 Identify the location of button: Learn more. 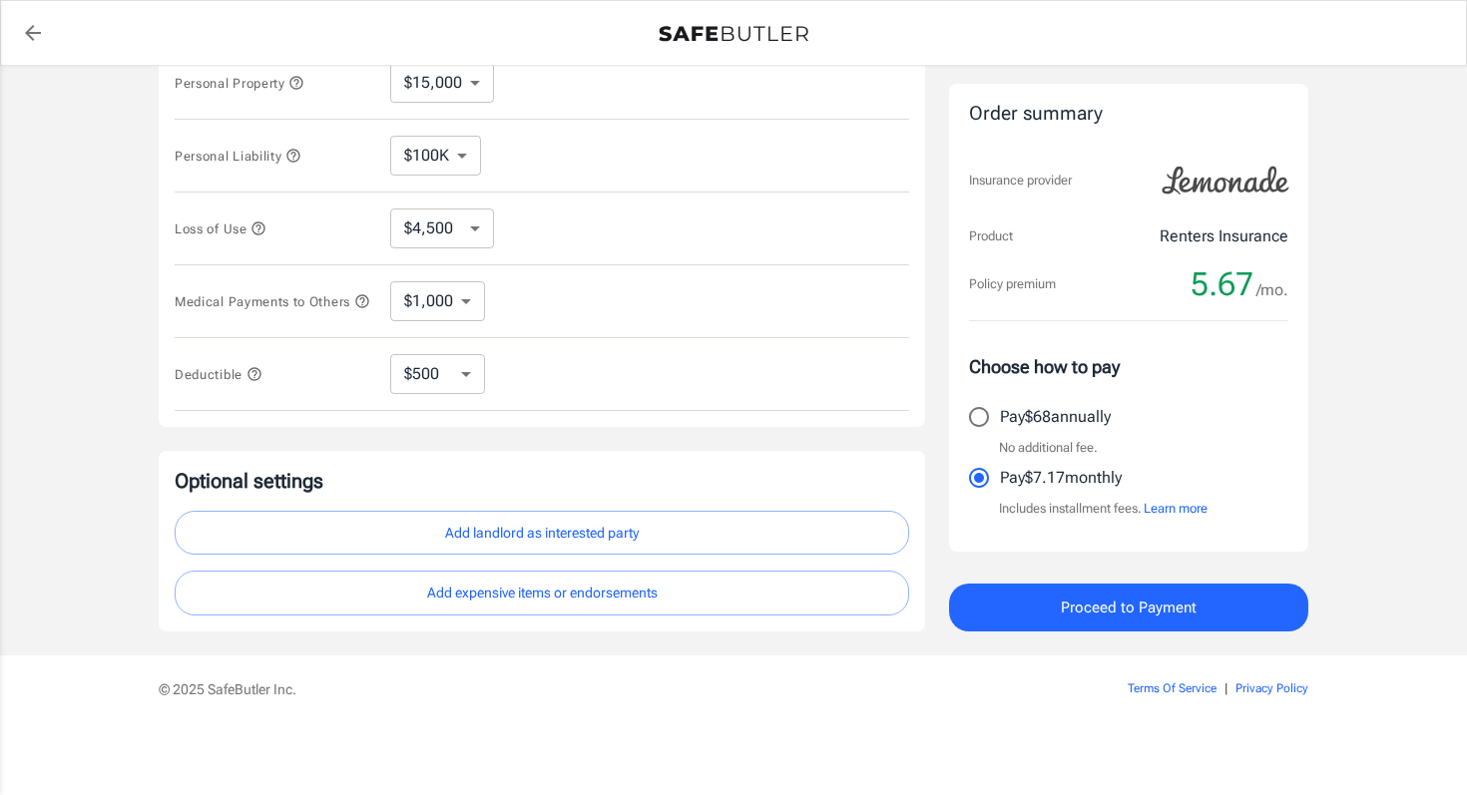
(1175, 509).